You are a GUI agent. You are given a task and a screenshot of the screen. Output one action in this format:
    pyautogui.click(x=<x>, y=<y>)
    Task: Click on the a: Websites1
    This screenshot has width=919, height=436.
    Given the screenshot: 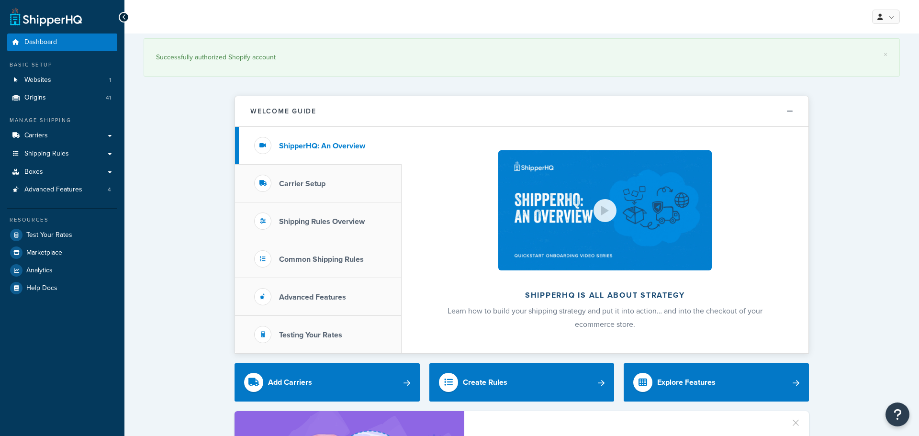 What is the action you would take?
    pyautogui.click(x=62, y=80)
    